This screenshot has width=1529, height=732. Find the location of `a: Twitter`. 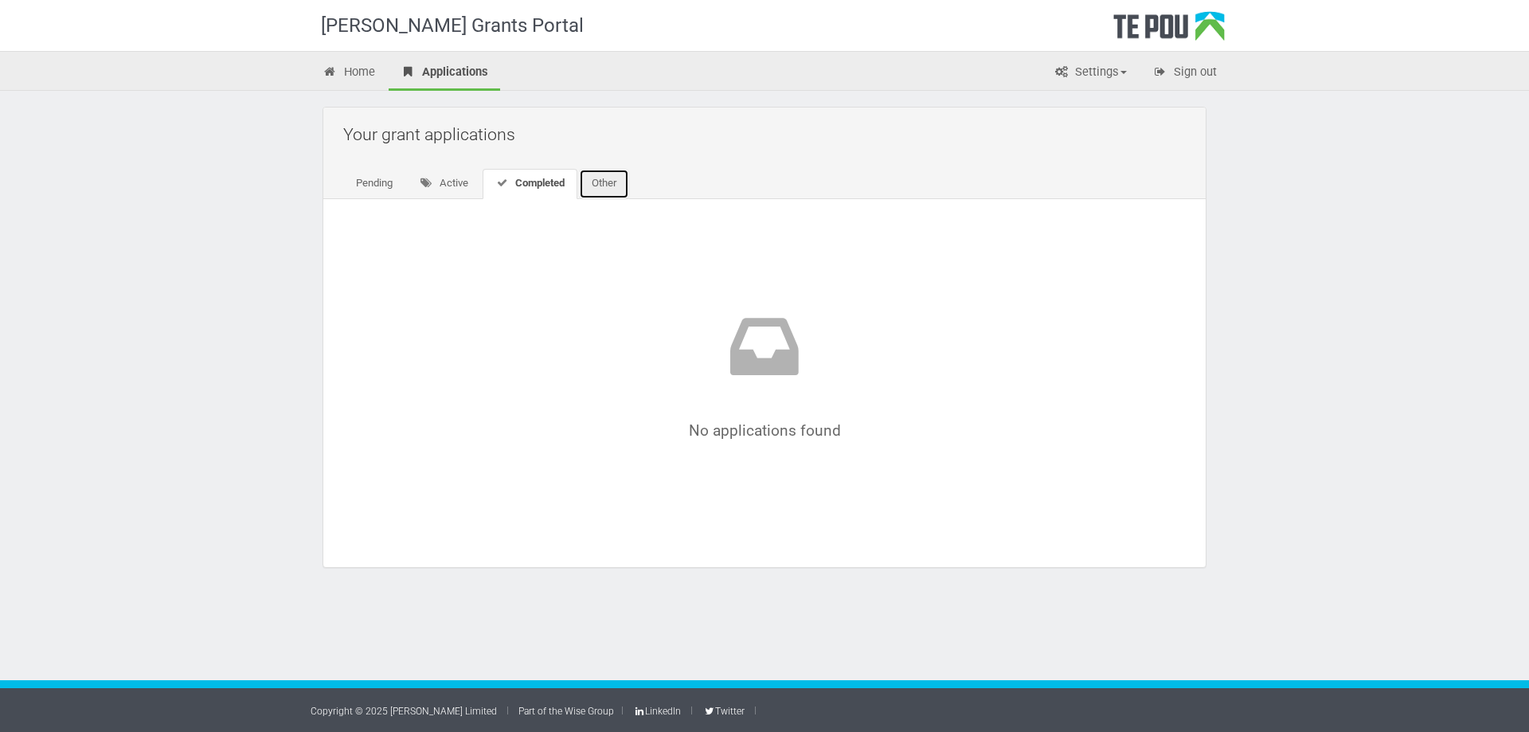

a: Twitter is located at coordinates (723, 711).